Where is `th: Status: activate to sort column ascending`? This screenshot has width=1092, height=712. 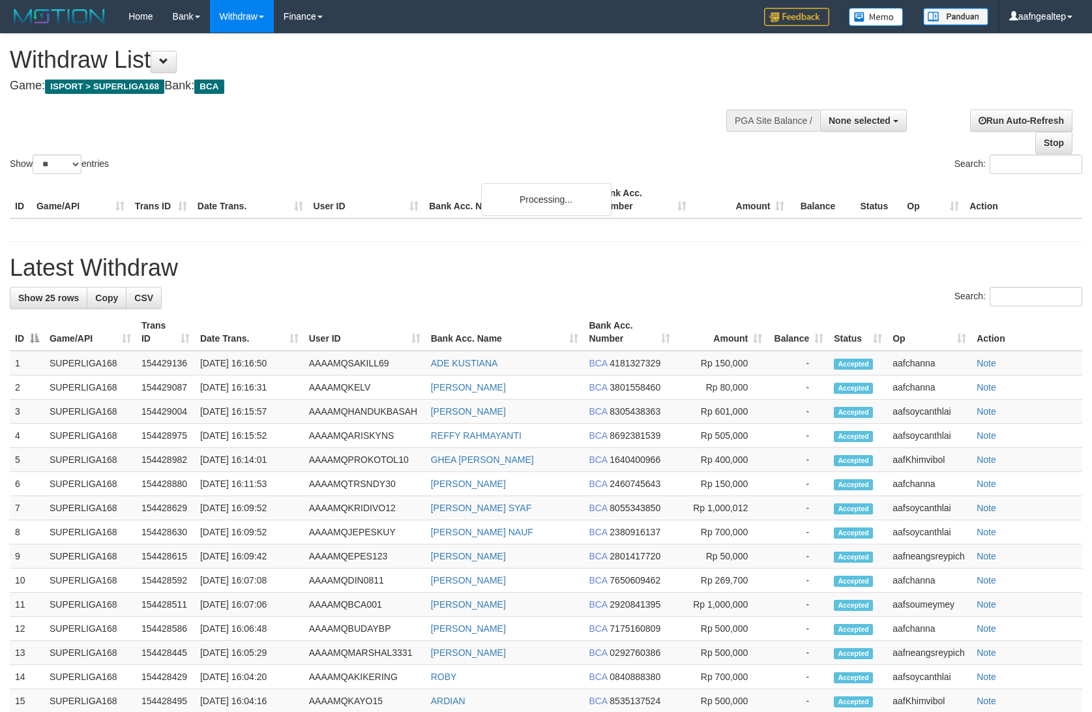
th: Status: activate to sort column ascending is located at coordinates (858, 332).